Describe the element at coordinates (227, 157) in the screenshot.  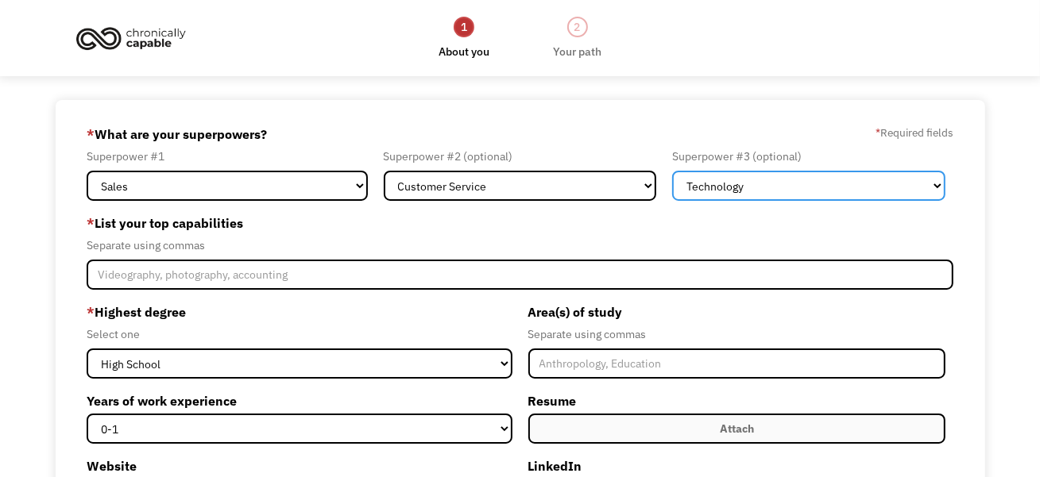
I see `div: Superpower #1` at that location.